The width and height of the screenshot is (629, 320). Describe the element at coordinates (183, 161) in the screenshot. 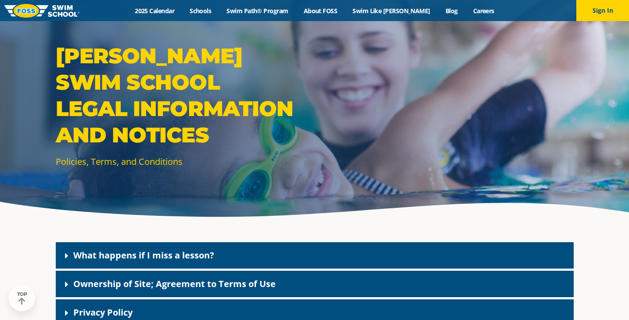

I see `p: Policies, Terms, and Conditions` at that location.